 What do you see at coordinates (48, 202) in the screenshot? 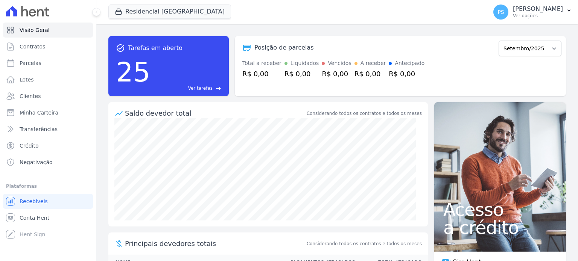
I see `a: Recebíveis` at bounding box center [48, 202].